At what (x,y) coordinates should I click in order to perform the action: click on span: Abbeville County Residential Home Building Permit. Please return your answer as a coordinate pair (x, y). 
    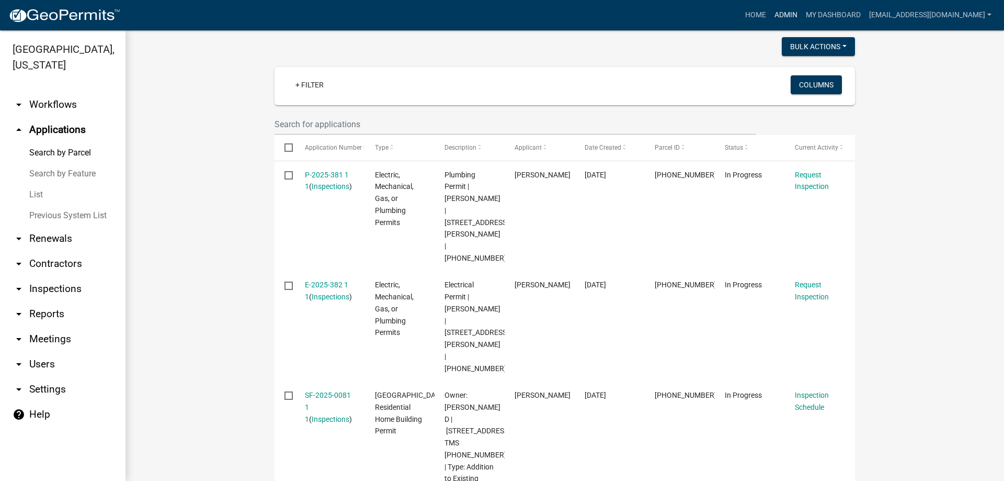
    Looking at the image, I should click on (410, 413).